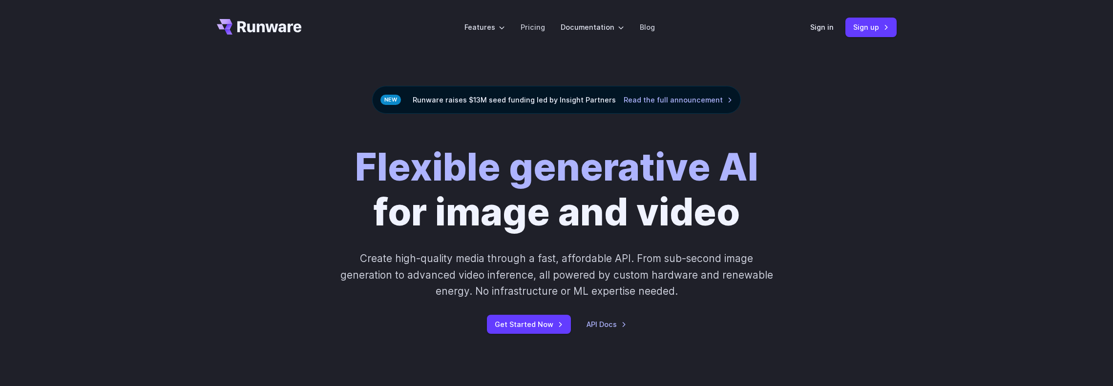 Image resolution: width=1113 pixels, height=386 pixels. What do you see at coordinates (556, 100) in the screenshot?
I see `div: Runware raises $13M seed funding led by Insight Partners` at bounding box center [556, 100].